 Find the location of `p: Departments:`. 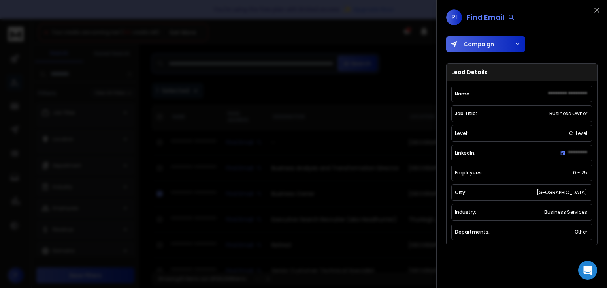

p: Departments: is located at coordinates (472, 232).